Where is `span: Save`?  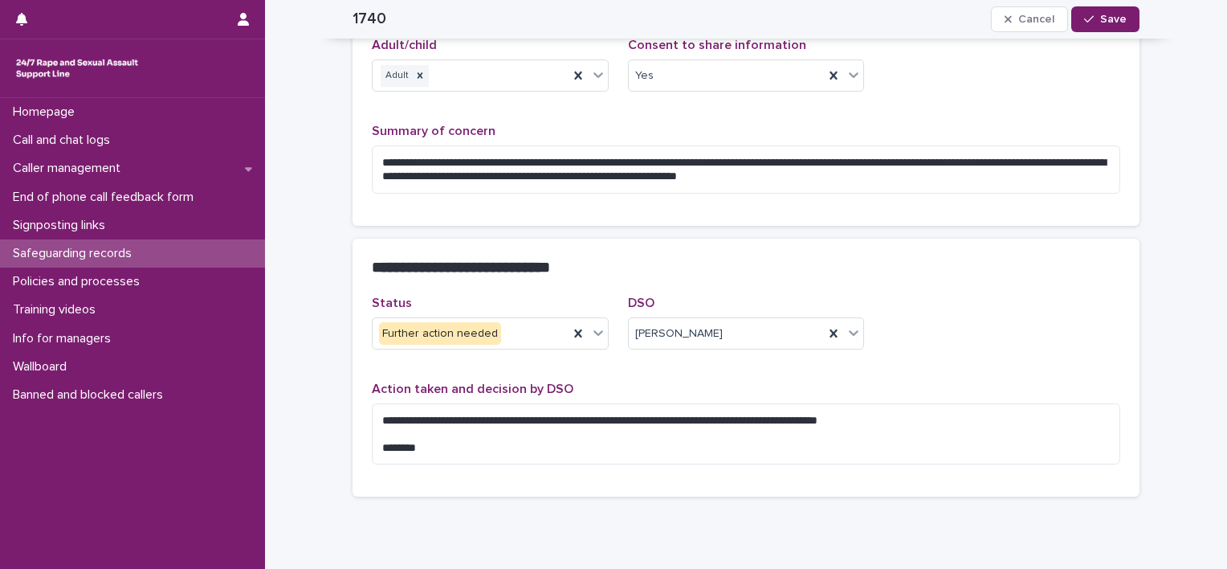 span: Save is located at coordinates (1113, 19).